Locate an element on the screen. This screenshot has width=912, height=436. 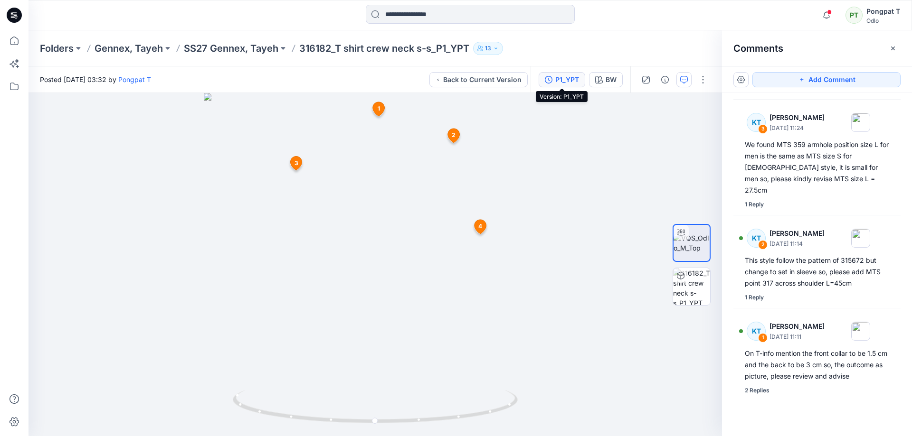
p: SS27 Gennex, Tayeh is located at coordinates (231, 48).